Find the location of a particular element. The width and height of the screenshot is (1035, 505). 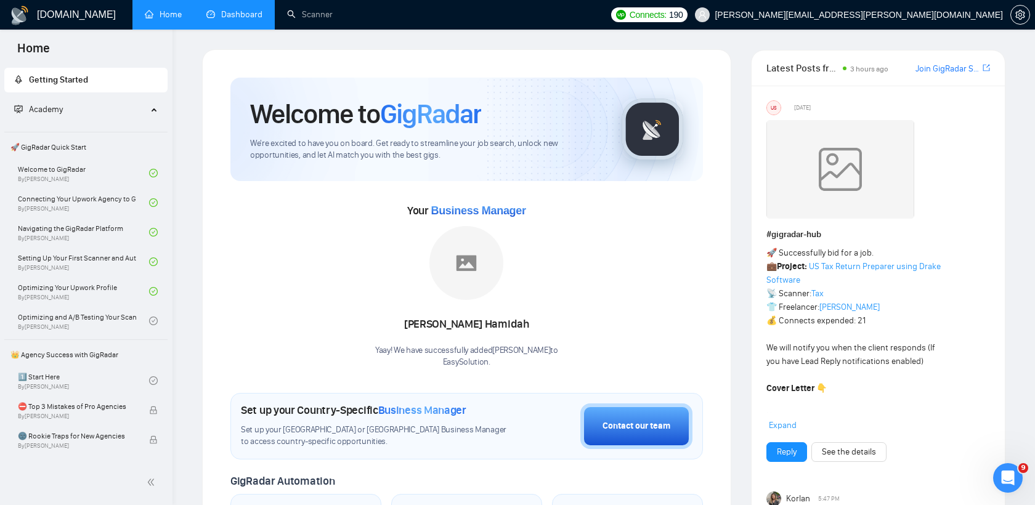

span: 🌚 Rookie Traps for New Agencies is located at coordinates (77, 436).